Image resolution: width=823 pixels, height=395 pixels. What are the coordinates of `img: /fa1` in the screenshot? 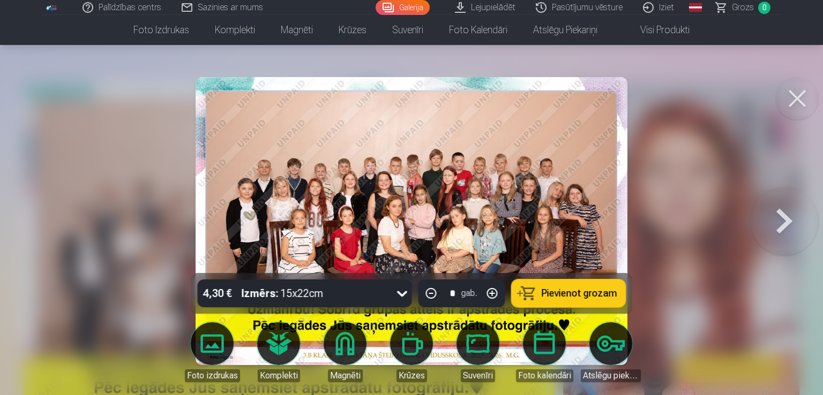 It's located at (52, 8).